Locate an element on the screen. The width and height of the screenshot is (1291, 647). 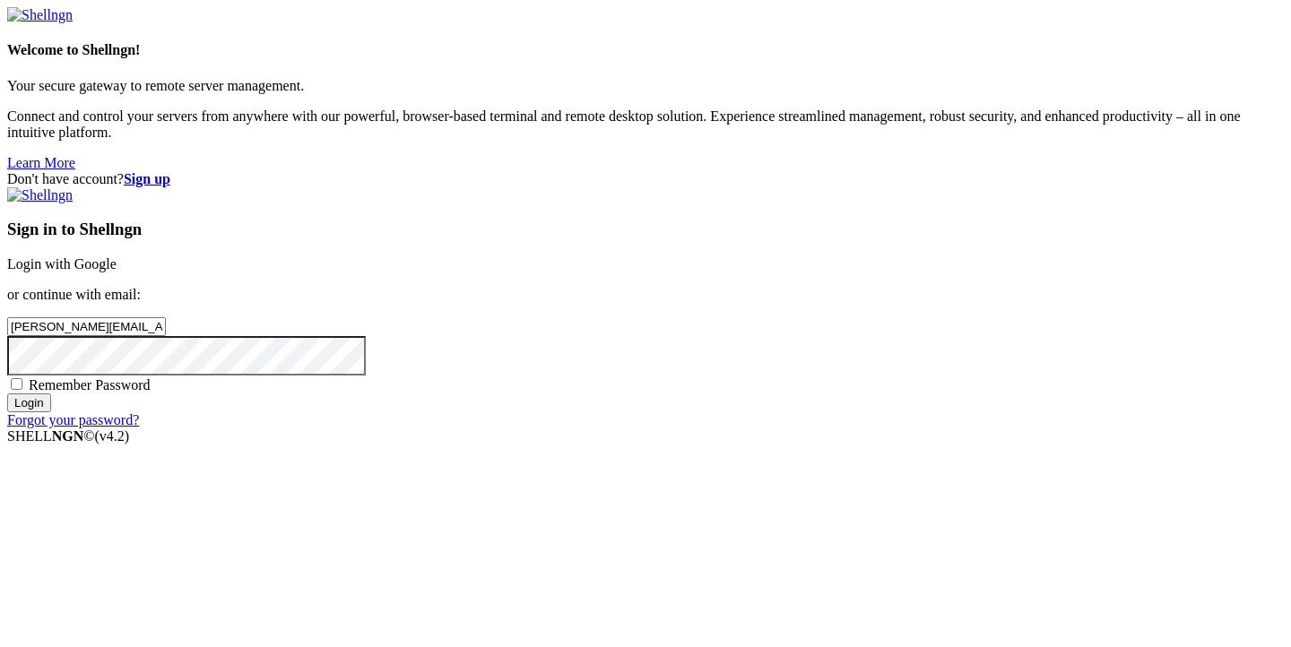
h3: Sign in to Shellngn is located at coordinates (645, 229).